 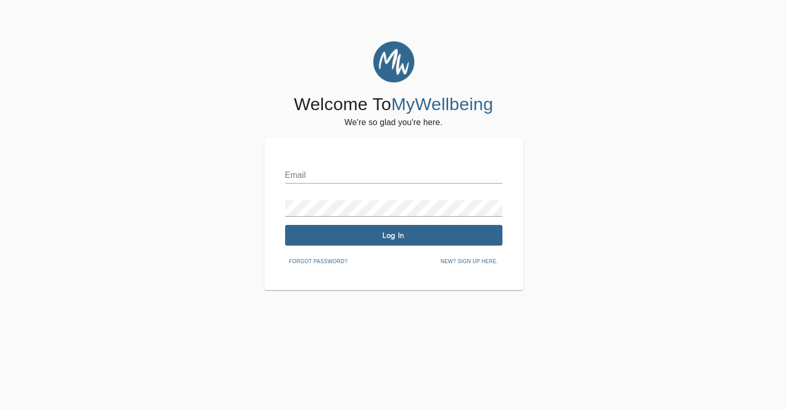 I want to click on span: New? Sign up here., so click(x=469, y=262).